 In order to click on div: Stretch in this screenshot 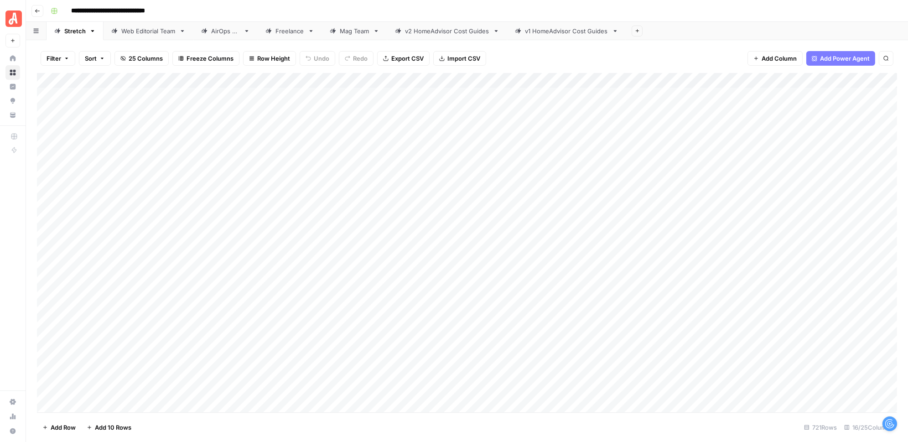, I will do `click(75, 31)`.